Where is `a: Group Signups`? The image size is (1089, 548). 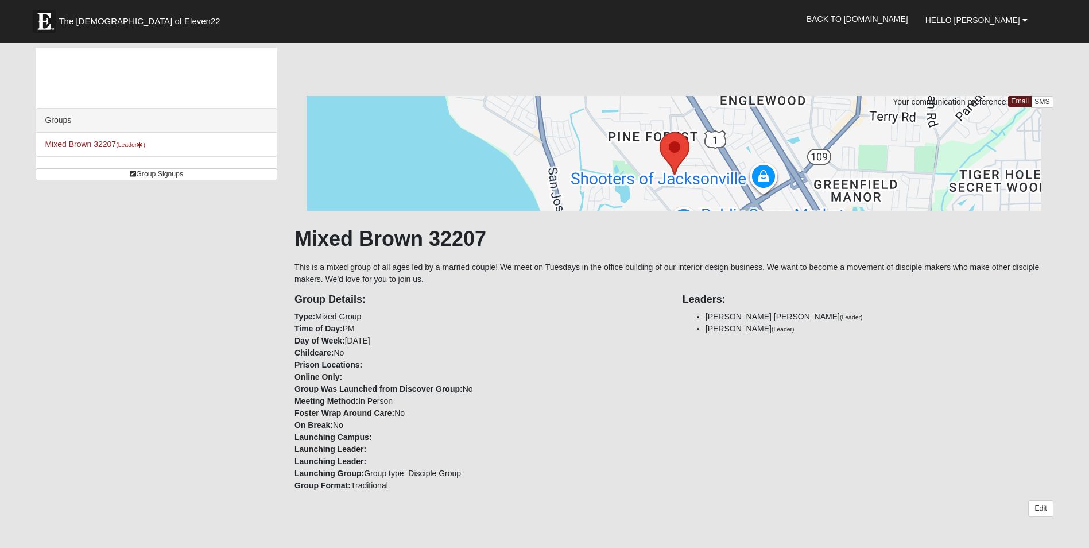
a: Group Signups is located at coordinates (156, 174).